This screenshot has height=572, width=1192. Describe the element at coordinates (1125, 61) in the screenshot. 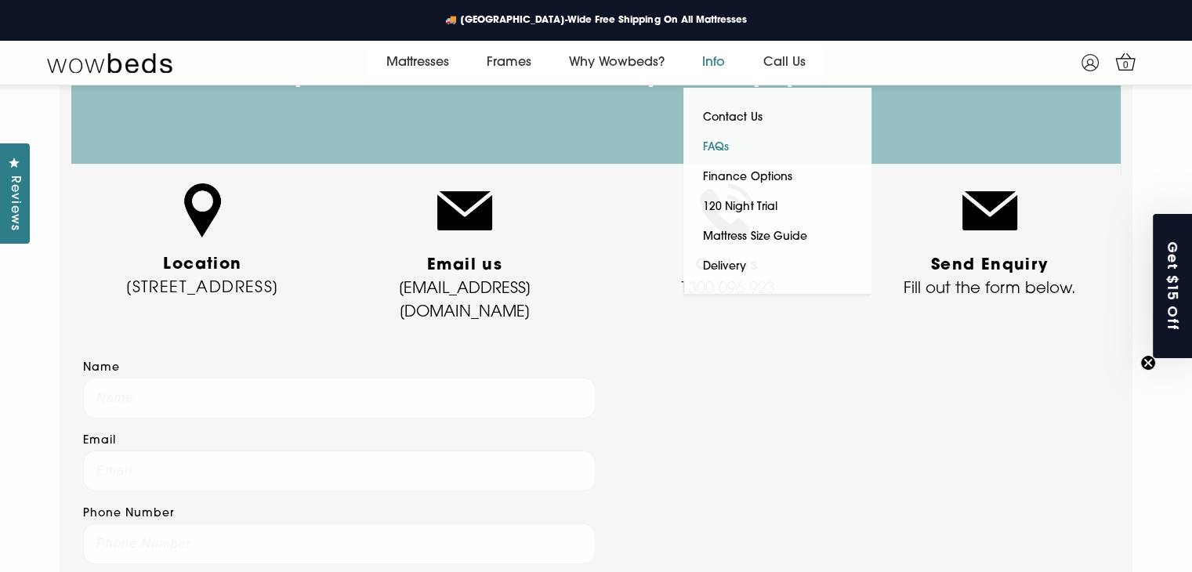

I see `a: 0` at that location.